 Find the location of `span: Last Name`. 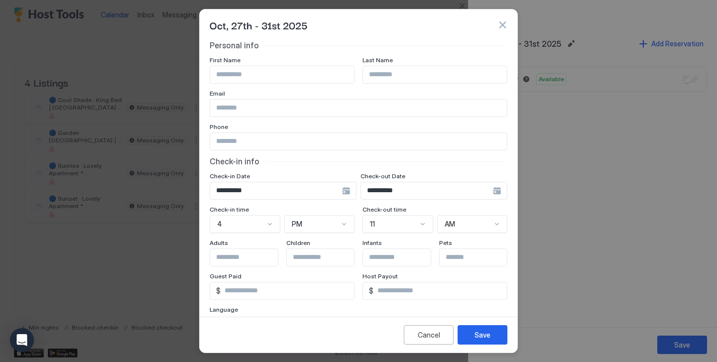

span: Last Name is located at coordinates (378, 60).